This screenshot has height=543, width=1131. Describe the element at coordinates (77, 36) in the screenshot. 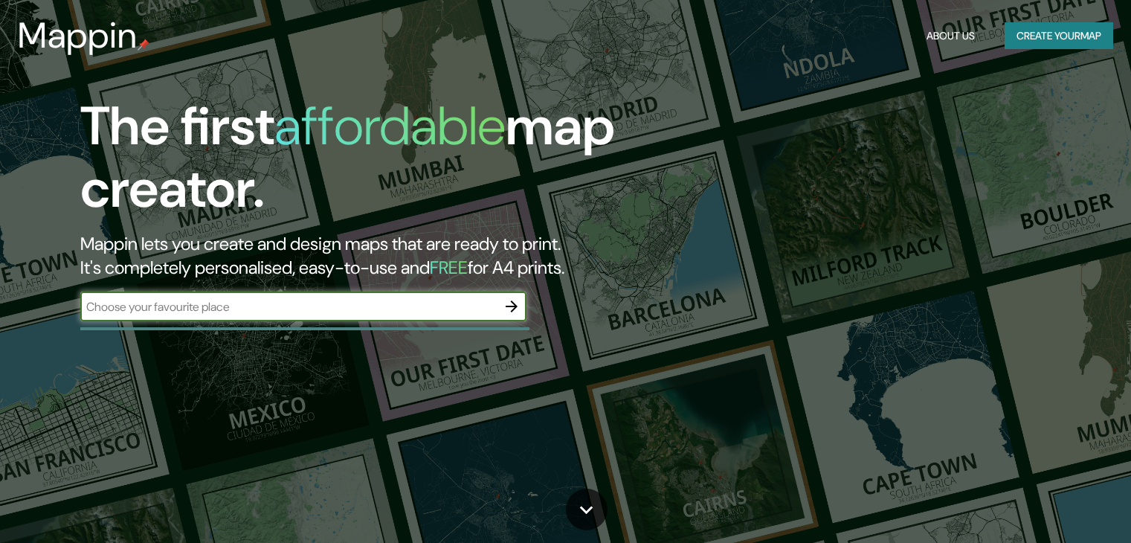

I see `h3: Mappin` at that location.